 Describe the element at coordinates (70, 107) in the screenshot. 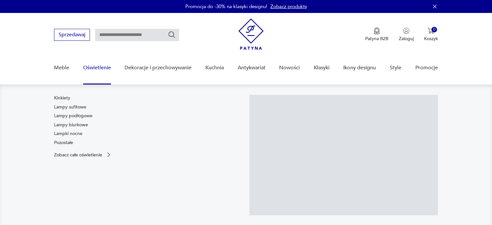

I see `a: Lampy sufitowe` at that location.